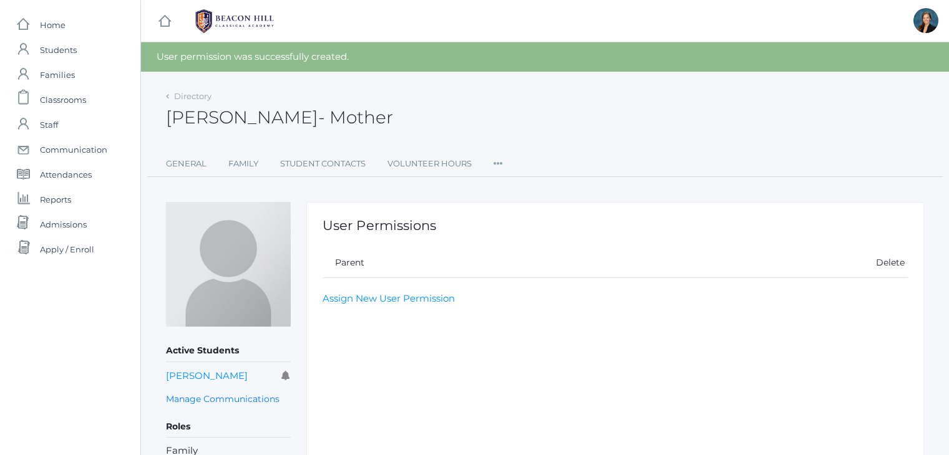 This screenshot has width=949, height=455. What do you see at coordinates (615, 225) in the screenshot?
I see `h1: User Permissions` at bounding box center [615, 225].